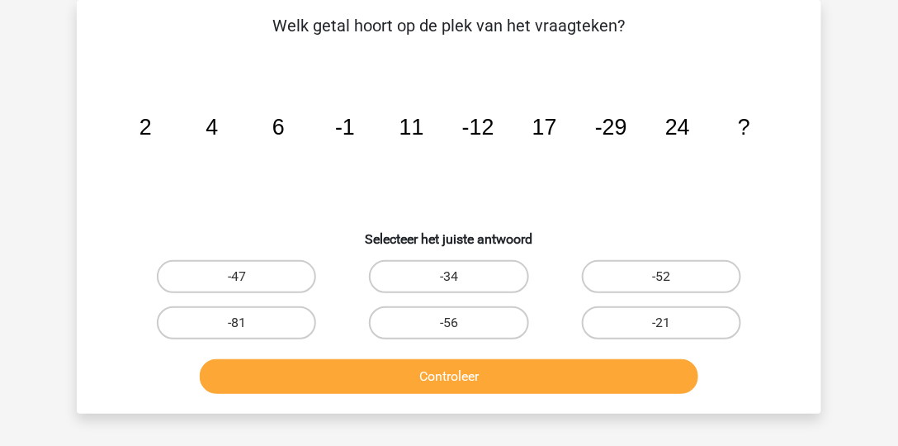  Describe the element at coordinates (278, 127) in the screenshot. I see `tspan: 6` at that location.